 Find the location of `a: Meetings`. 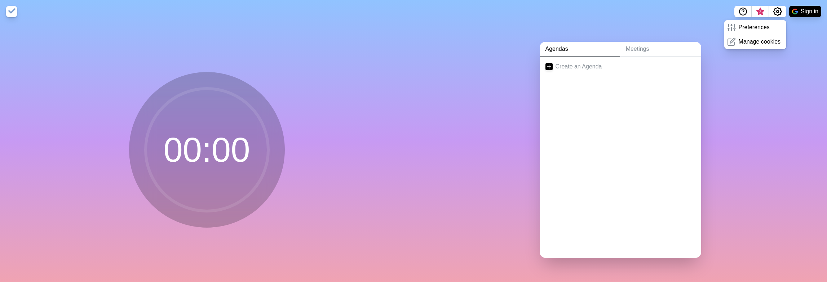

a: Meetings is located at coordinates (661, 49).